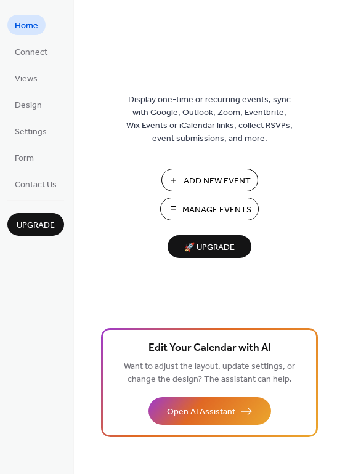 This screenshot has width=345, height=474. Describe the element at coordinates (201, 412) in the screenshot. I see `span: Open AI Assistant` at that location.